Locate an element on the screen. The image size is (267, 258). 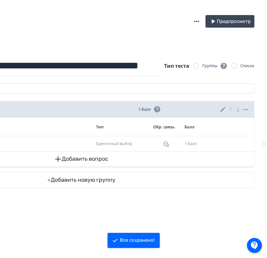
button: Предпросмотр is located at coordinates (230, 21).